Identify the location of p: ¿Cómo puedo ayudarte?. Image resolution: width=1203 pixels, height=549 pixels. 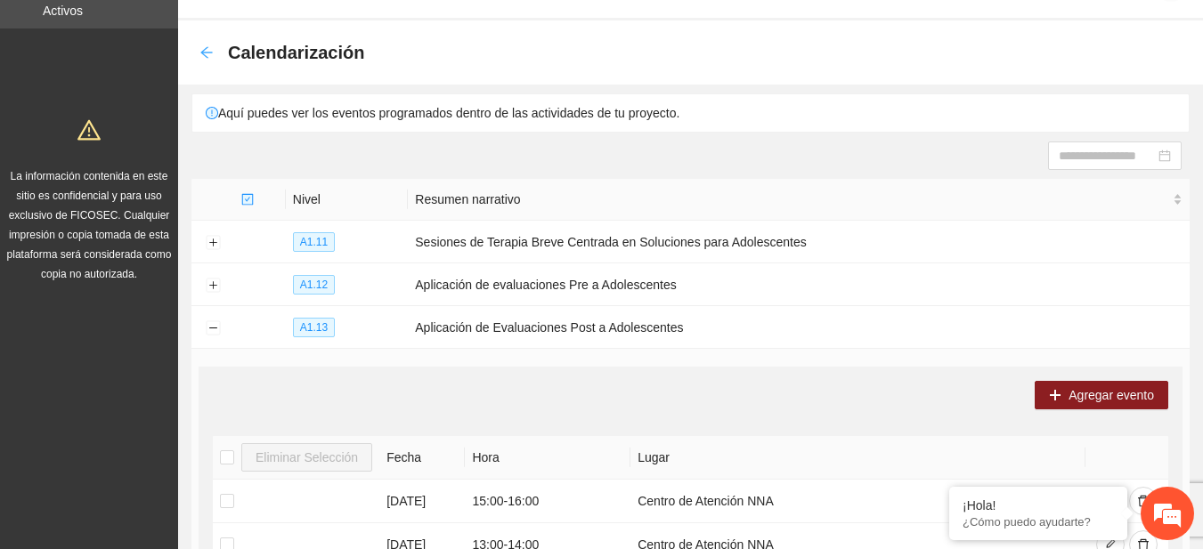
(1038, 522).